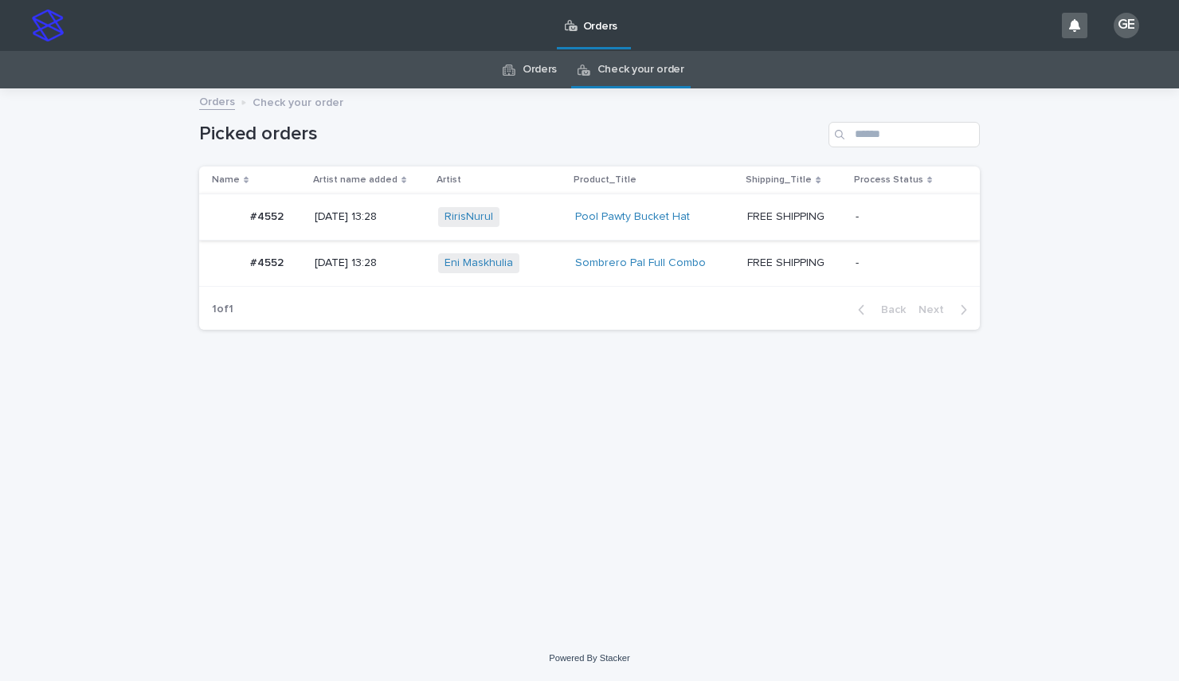 This screenshot has height=681, width=1179. What do you see at coordinates (510, 134) in the screenshot?
I see `h1: Picked orders` at bounding box center [510, 134].